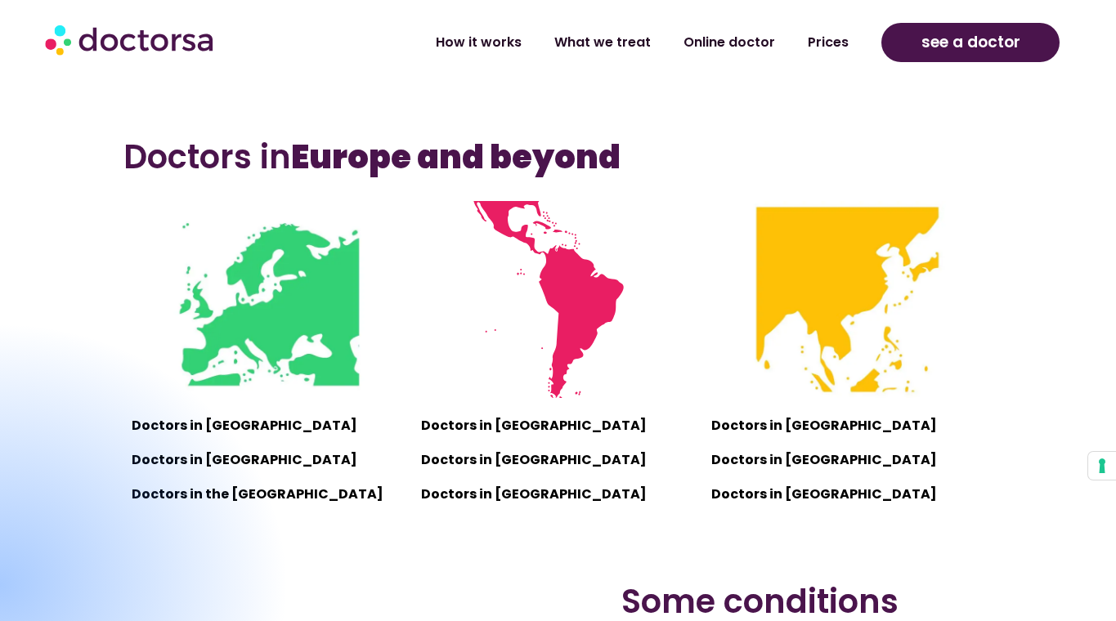 The height and width of the screenshot is (621, 1116). I want to click on a: see a doctor, so click(970, 43).